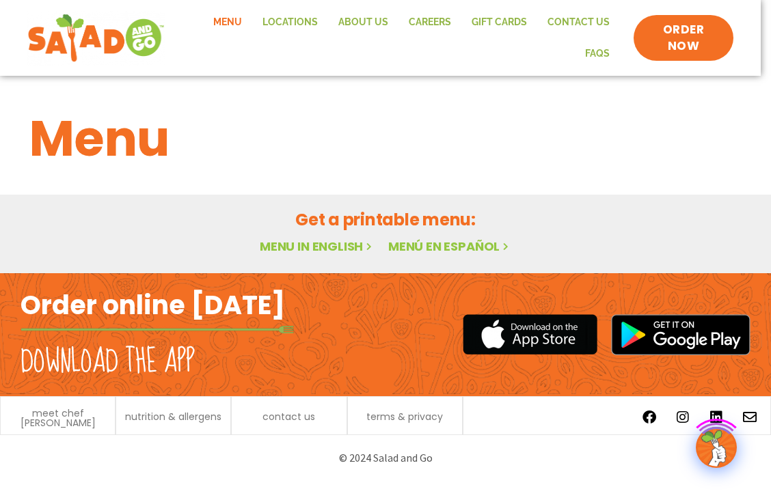  Describe the element at coordinates (96, 38) in the screenshot. I see `img: new-SAG-logo-768×292` at that location.